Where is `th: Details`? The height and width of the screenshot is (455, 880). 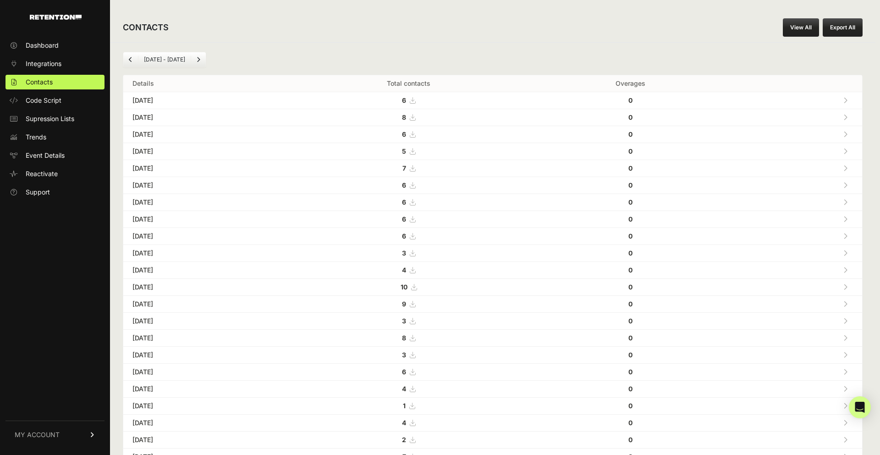 th: Details is located at coordinates (204, 83).